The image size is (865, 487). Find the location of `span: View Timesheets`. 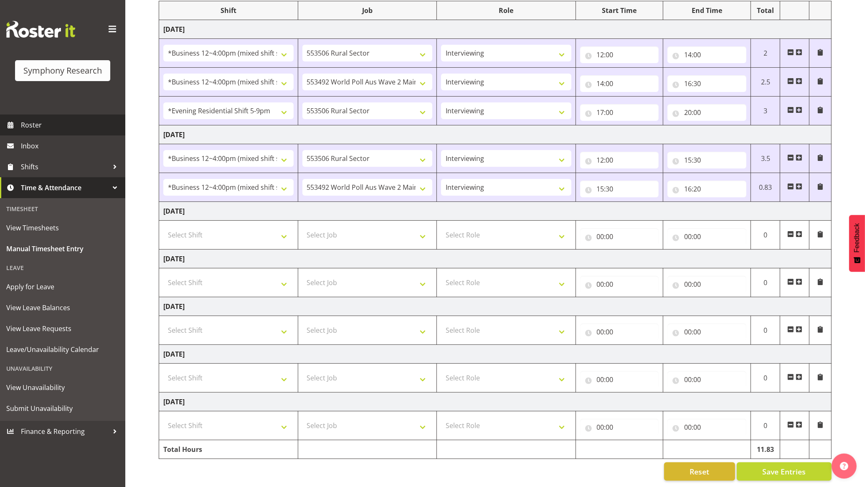

span: View Timesheets is located at coordinates (63, 228).